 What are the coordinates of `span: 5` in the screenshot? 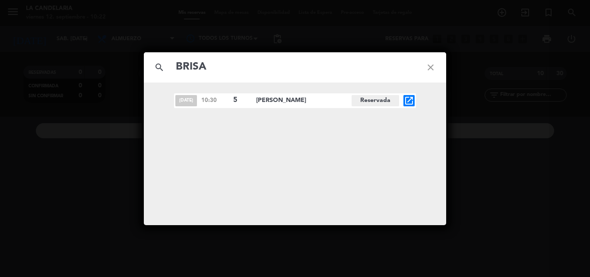 It's located at (241, 100).